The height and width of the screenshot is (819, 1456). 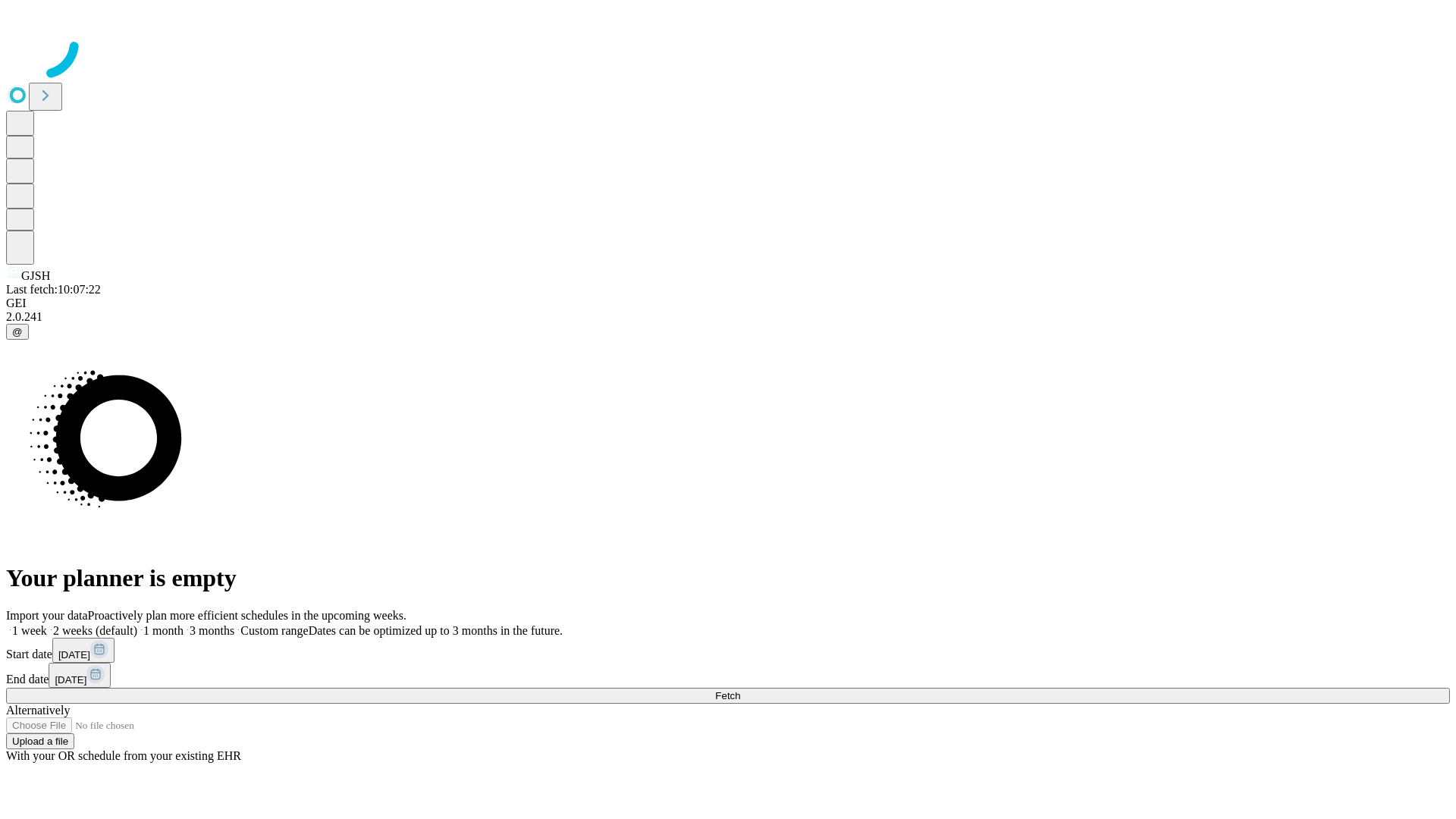 I want to click on span: Fetch, so click(x=728, y=696).